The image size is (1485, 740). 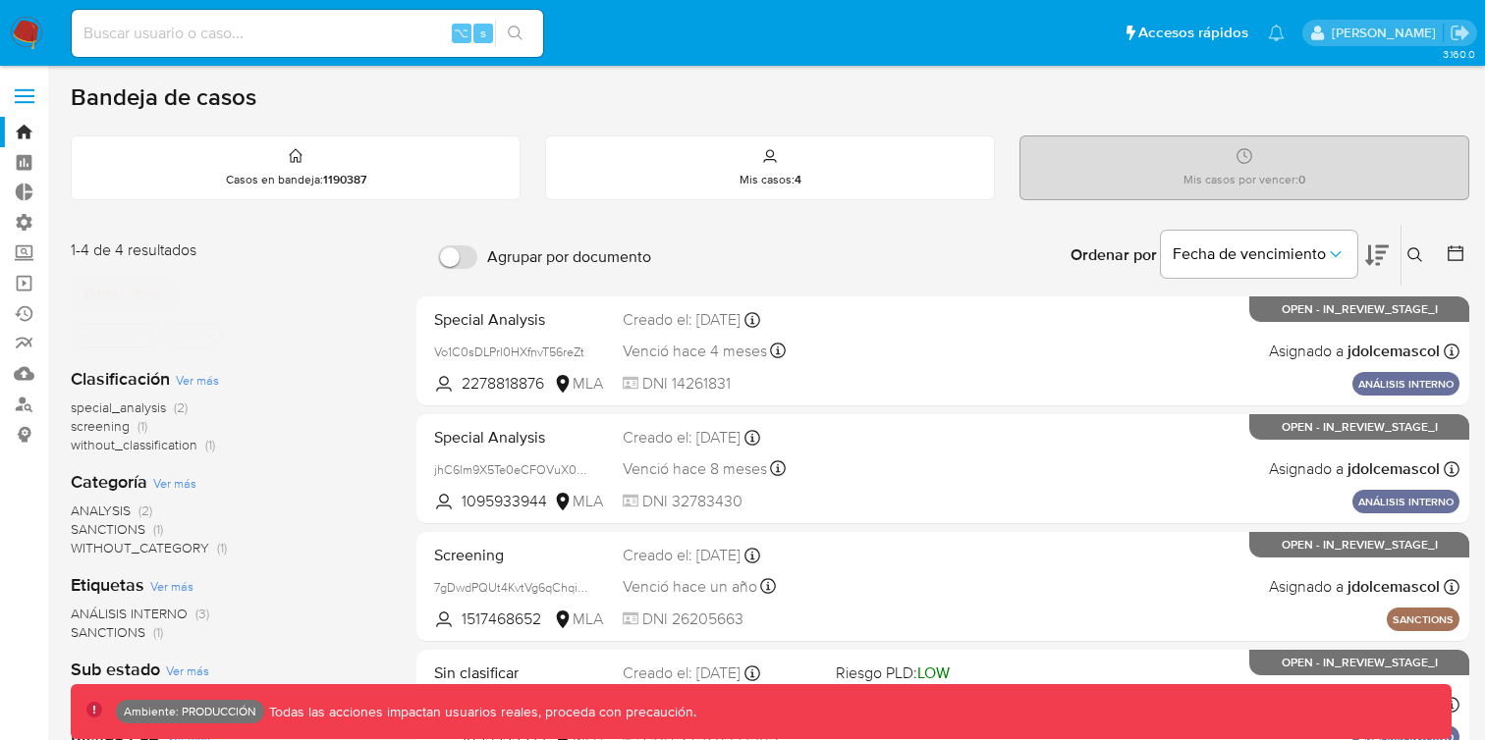 What do you see at coordinates (1193, 32) in the screenshot?
I see `span: Accesos rápidos` at bounding box center [1193, 32].